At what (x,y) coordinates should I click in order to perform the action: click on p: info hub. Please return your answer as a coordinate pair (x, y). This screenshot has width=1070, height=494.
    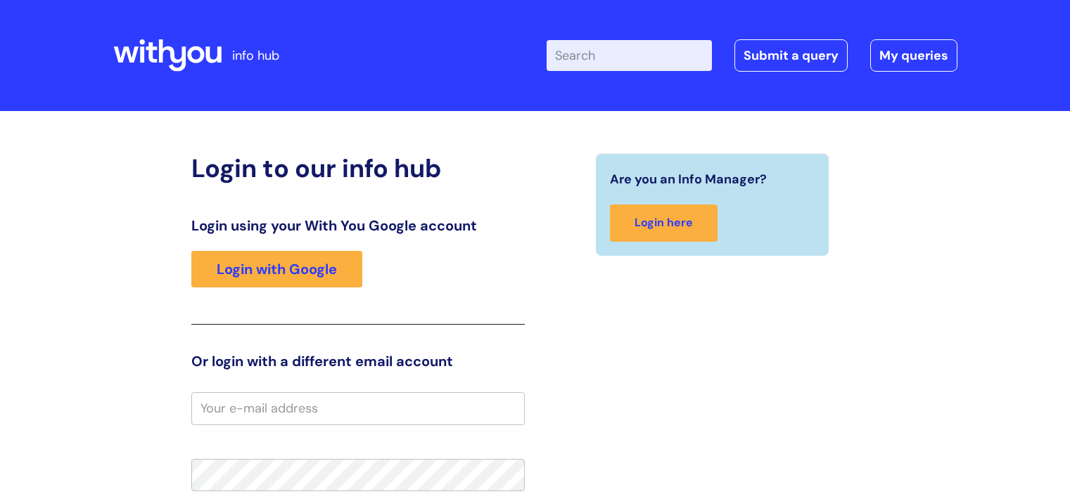
    Looking at the image, I should click on (255, 56).